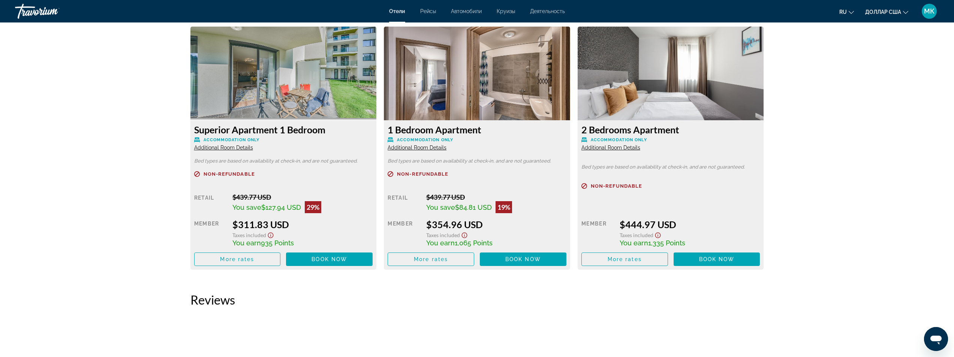  I want to click on font: Круизы, so click(506, 11).